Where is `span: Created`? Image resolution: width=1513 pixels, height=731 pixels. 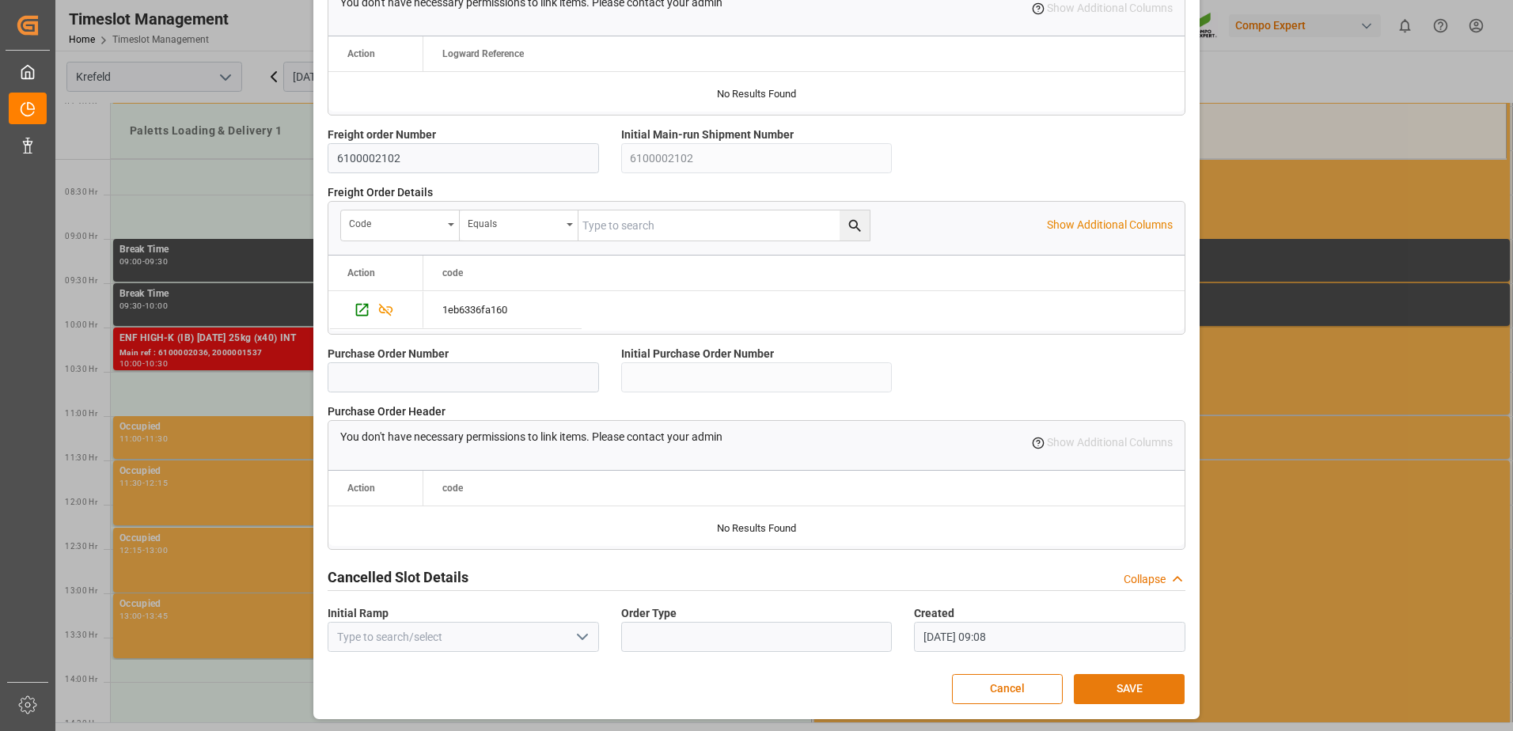
span: Created is located at coordinates (934, 613).